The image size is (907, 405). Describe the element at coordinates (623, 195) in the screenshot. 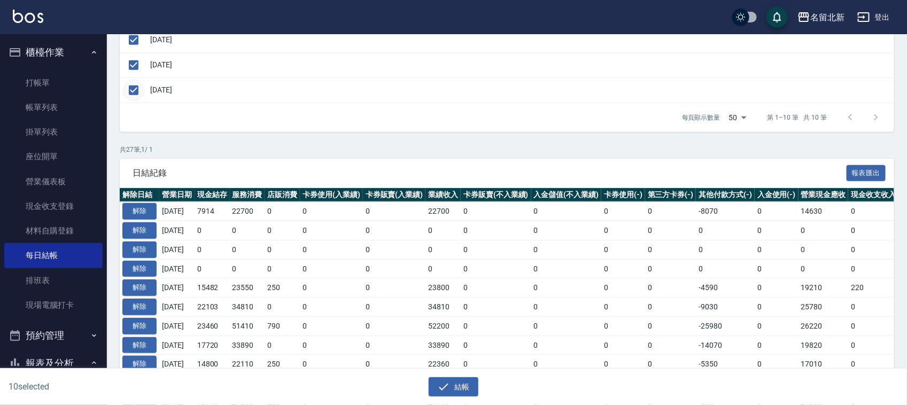

I see `th: 卡券使用(-)` at that location.